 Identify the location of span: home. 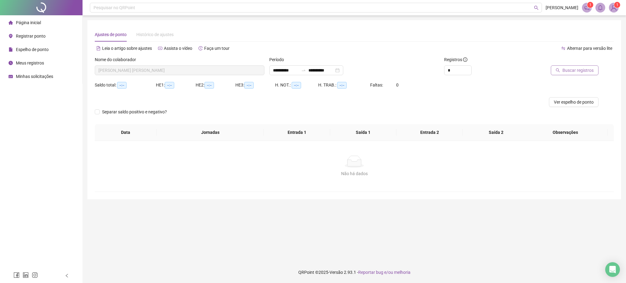
(11, 23).